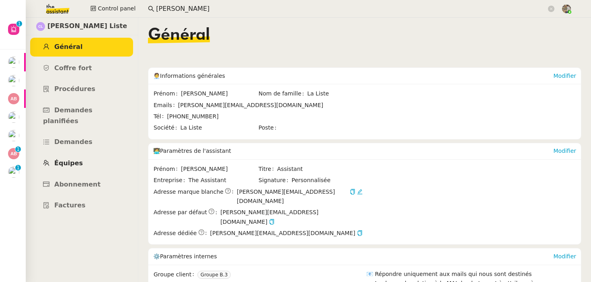  What do you see at coordinates (566, 9) in the screenshot?
I see `img: 388bd129-7e3b-4cb1-84b4-92a3d763e9b7` at bounding box center [566, 9].